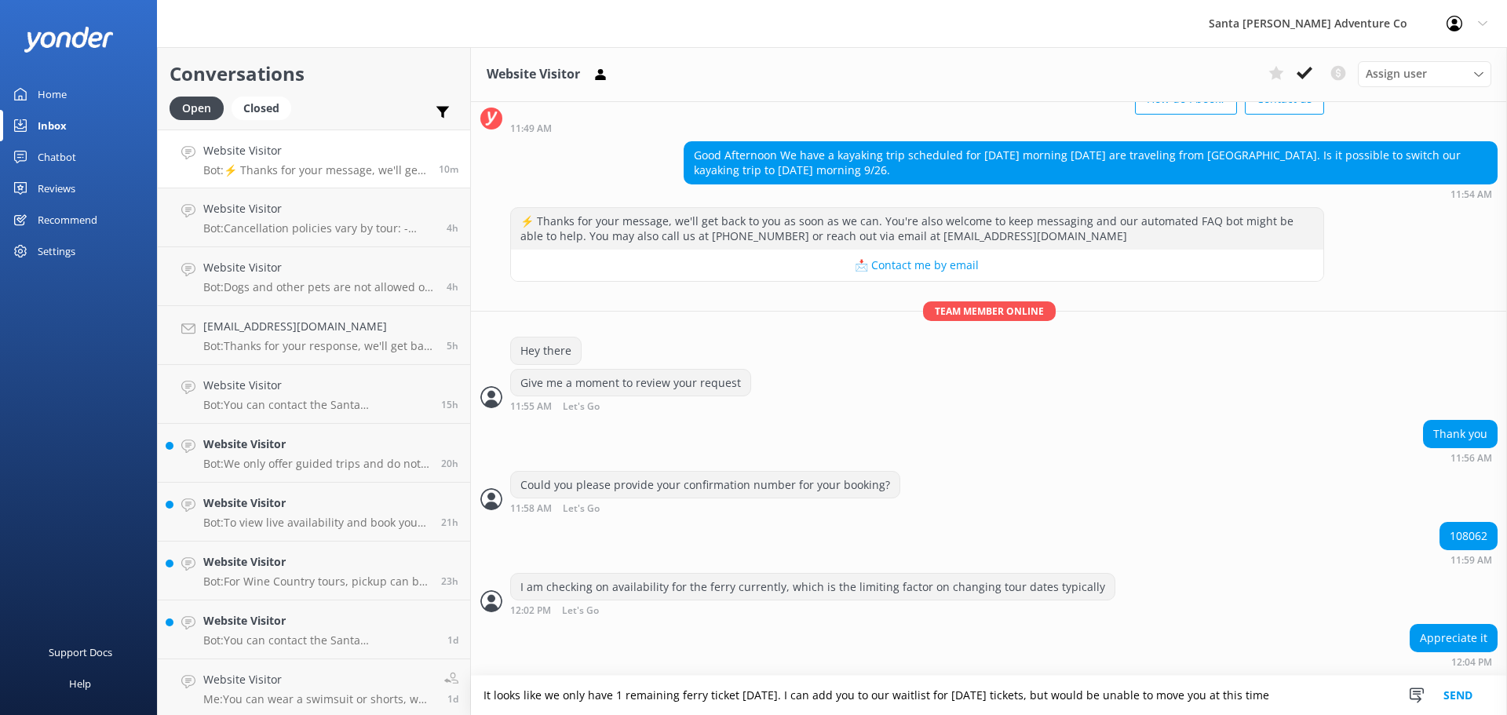  What do you see at coordinates (453, 640) in the screenshot?
I see `span: Sep 21 2025 10:45am (UTC -07:00) America/Tijuana` at bounding box center [453, 640].